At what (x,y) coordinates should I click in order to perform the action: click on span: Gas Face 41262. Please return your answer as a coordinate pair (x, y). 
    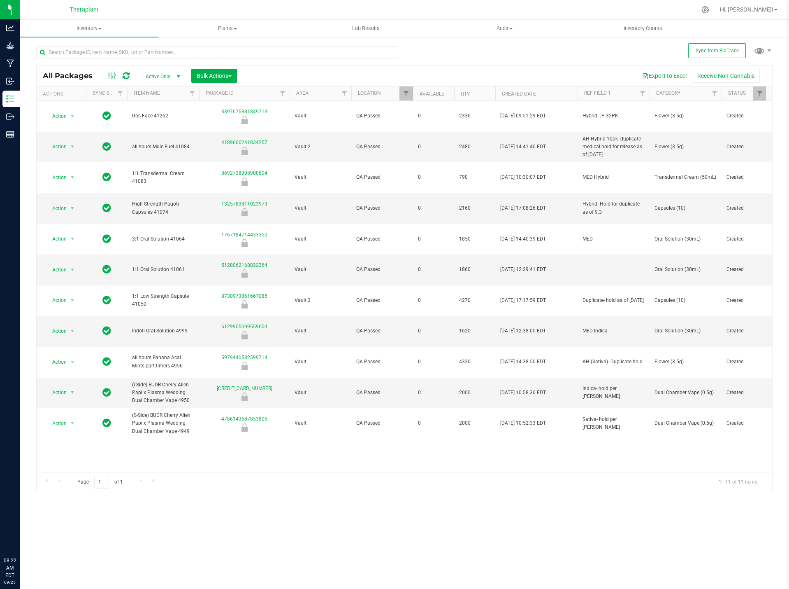
    Looking at the image, I should click on (163, 116).